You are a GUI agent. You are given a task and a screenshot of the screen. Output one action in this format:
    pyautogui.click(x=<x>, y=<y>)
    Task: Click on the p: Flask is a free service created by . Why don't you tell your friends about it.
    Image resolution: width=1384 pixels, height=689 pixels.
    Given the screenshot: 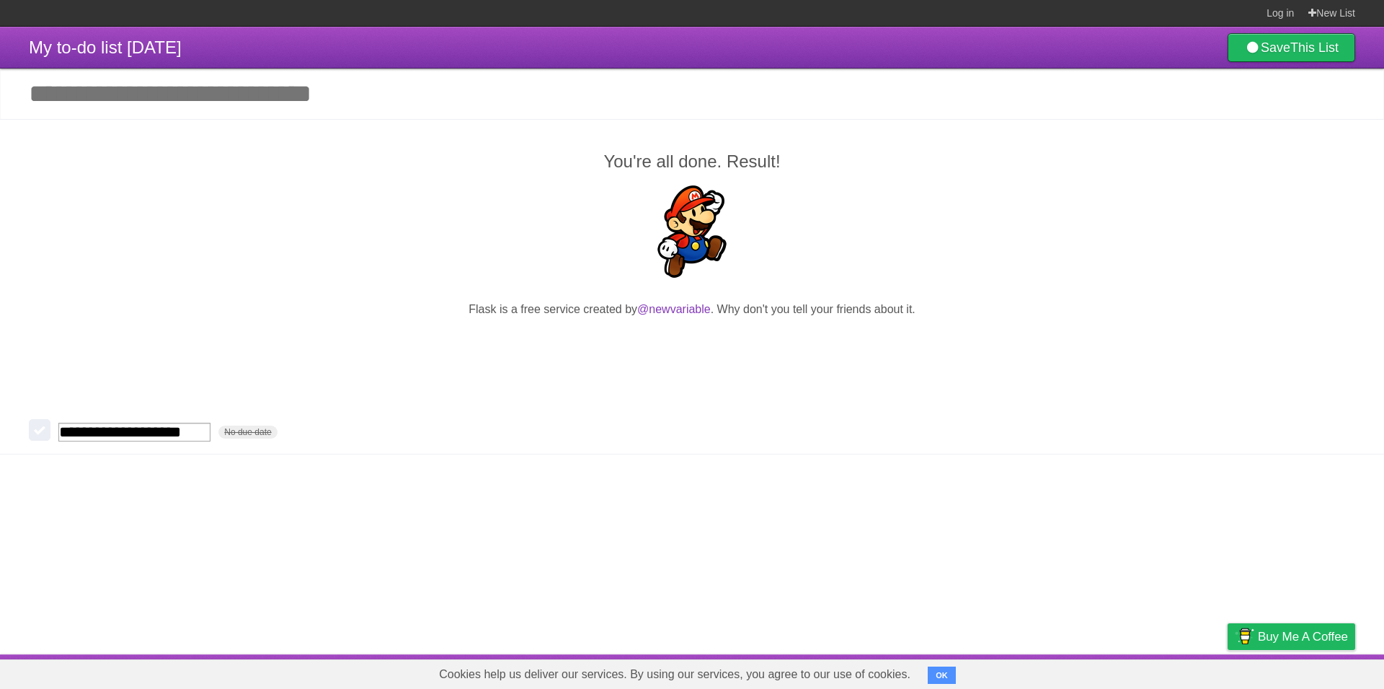 What is the action you would take?
    pyautogui.click(x=692, y=309)
    